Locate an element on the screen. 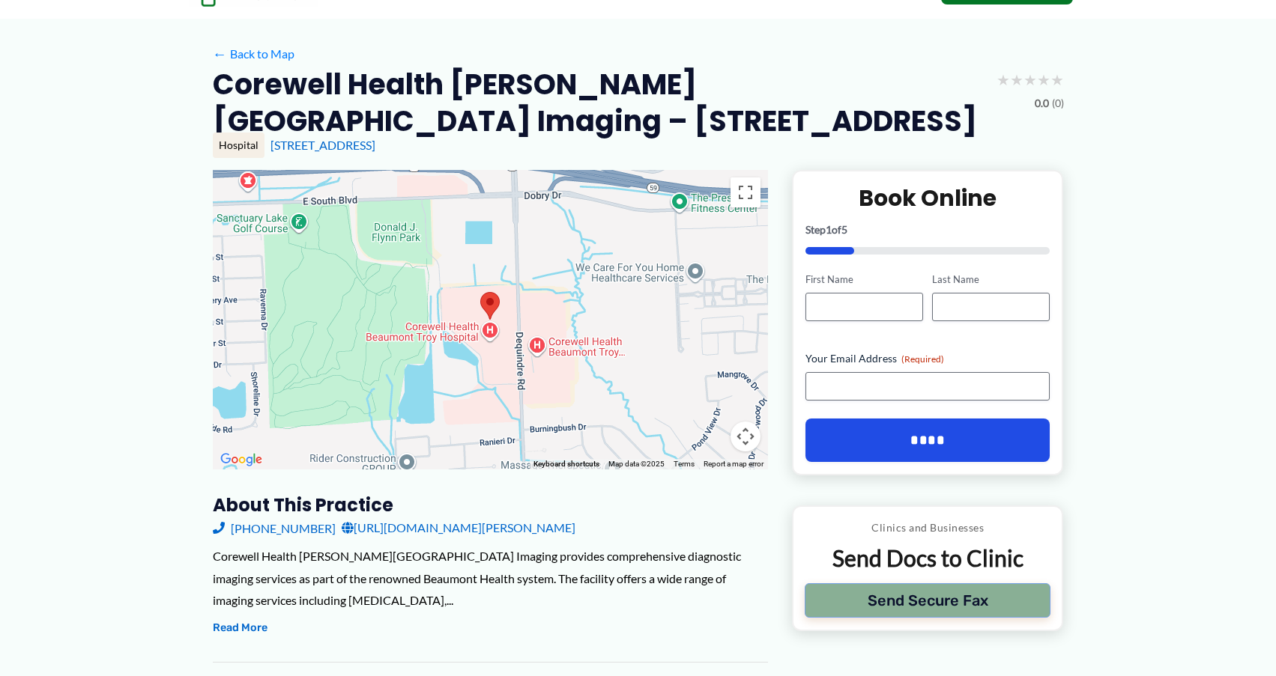  h2: Book Online is located at coordinates (927, 198).